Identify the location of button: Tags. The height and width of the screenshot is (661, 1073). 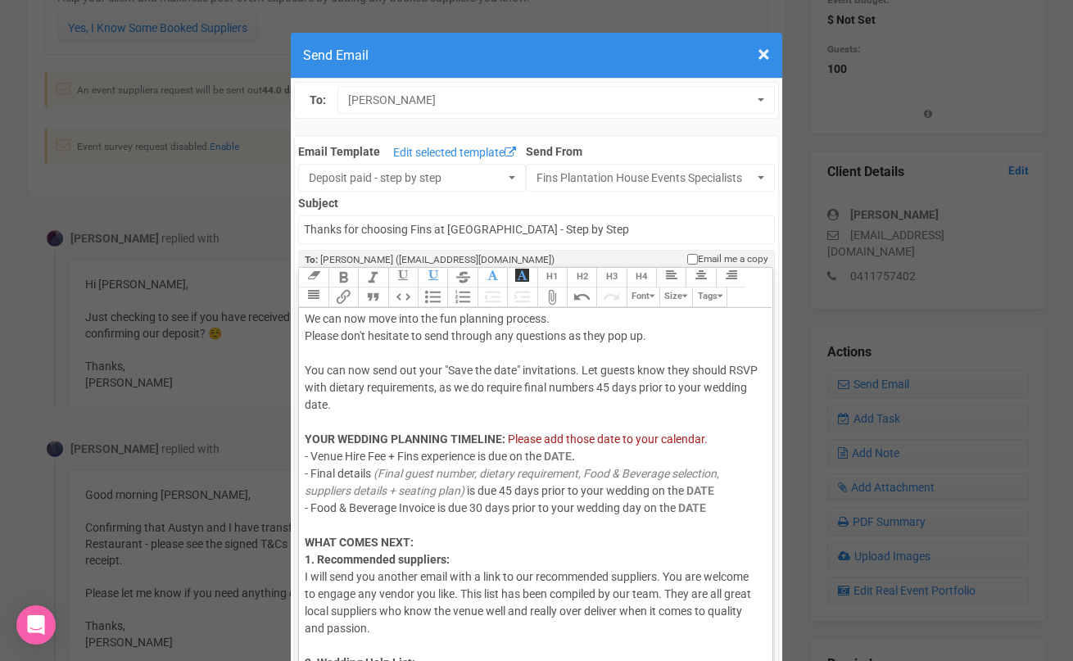
(710, 297).